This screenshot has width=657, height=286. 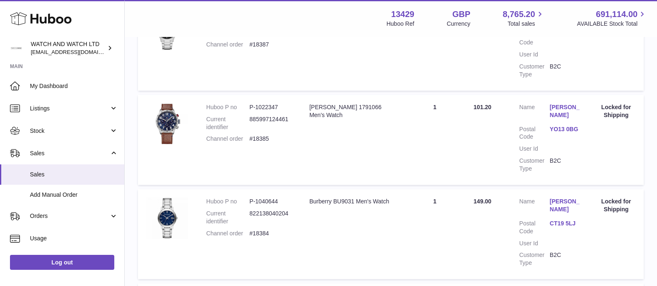 I want to click on dd: #18387, so click(x=271, y=44).